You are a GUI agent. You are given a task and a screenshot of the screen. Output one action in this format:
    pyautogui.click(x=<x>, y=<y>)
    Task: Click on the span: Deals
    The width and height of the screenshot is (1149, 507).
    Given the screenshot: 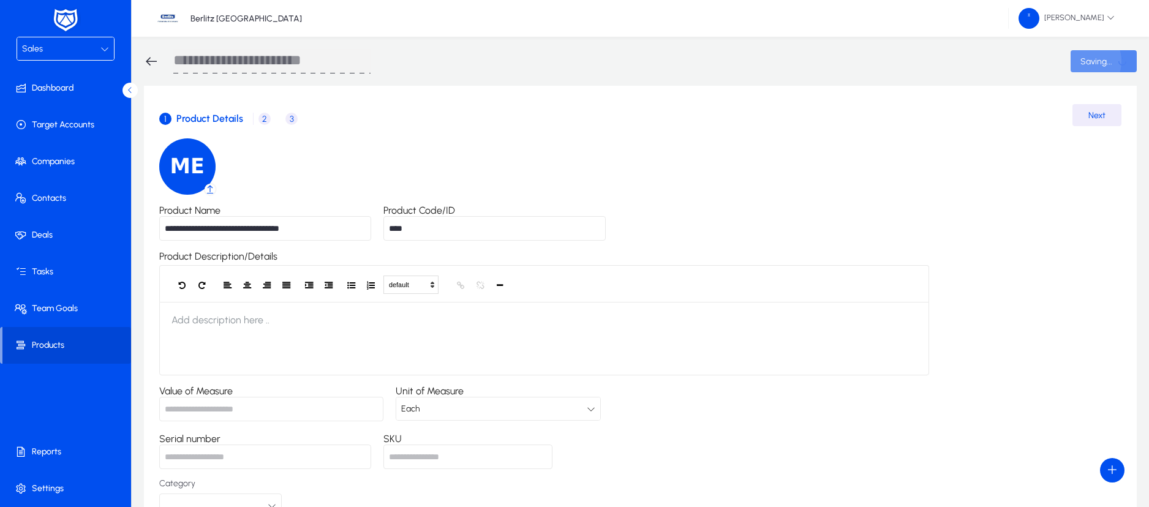 What is the action you would take?
    pyautogui.click(x=68, y=235)
    